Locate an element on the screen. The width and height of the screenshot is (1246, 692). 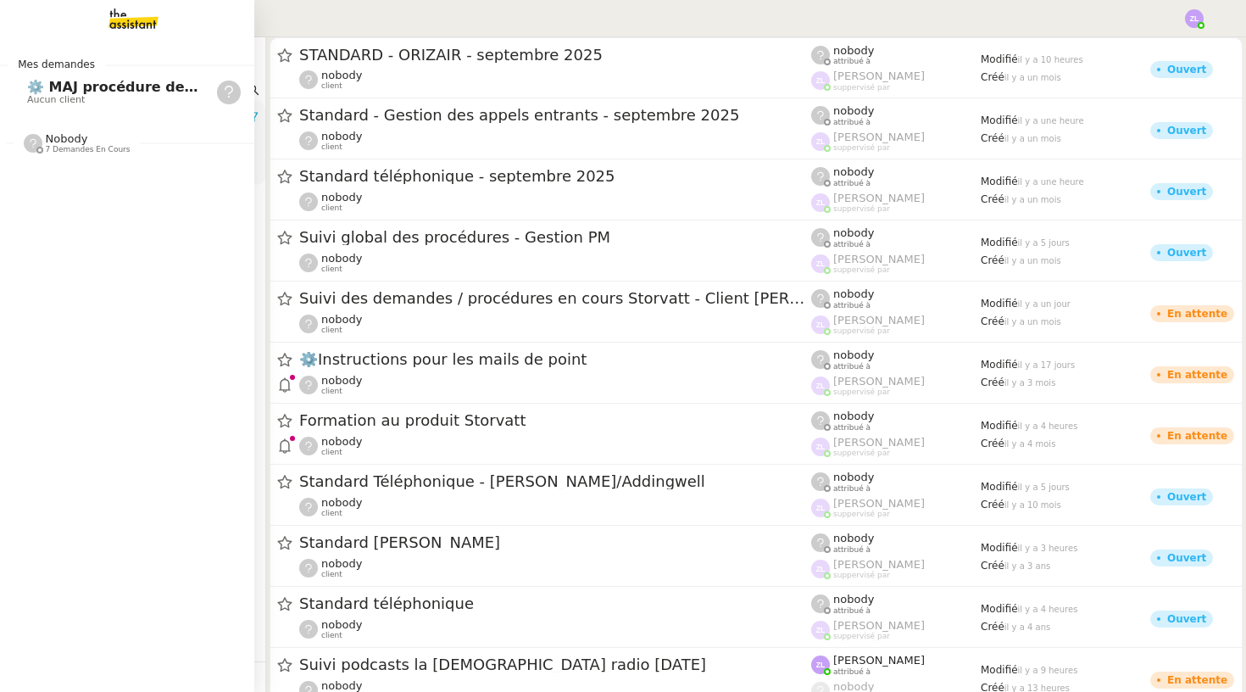
span: il y a 4 ans is located at coordinates (1027, 626).